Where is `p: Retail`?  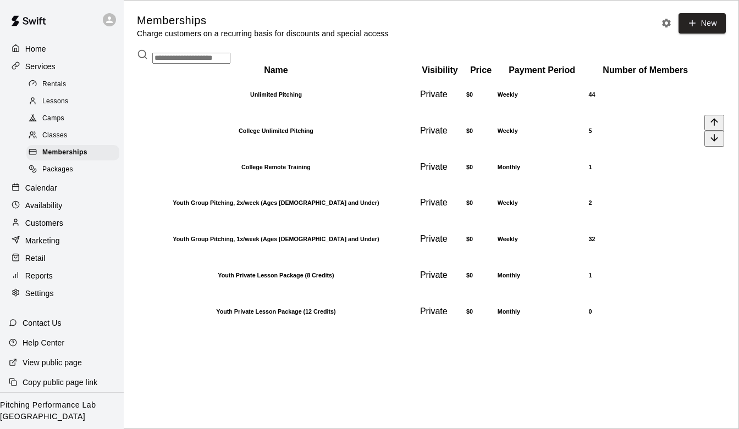
p: Retail is located at coordinates (35, 258).